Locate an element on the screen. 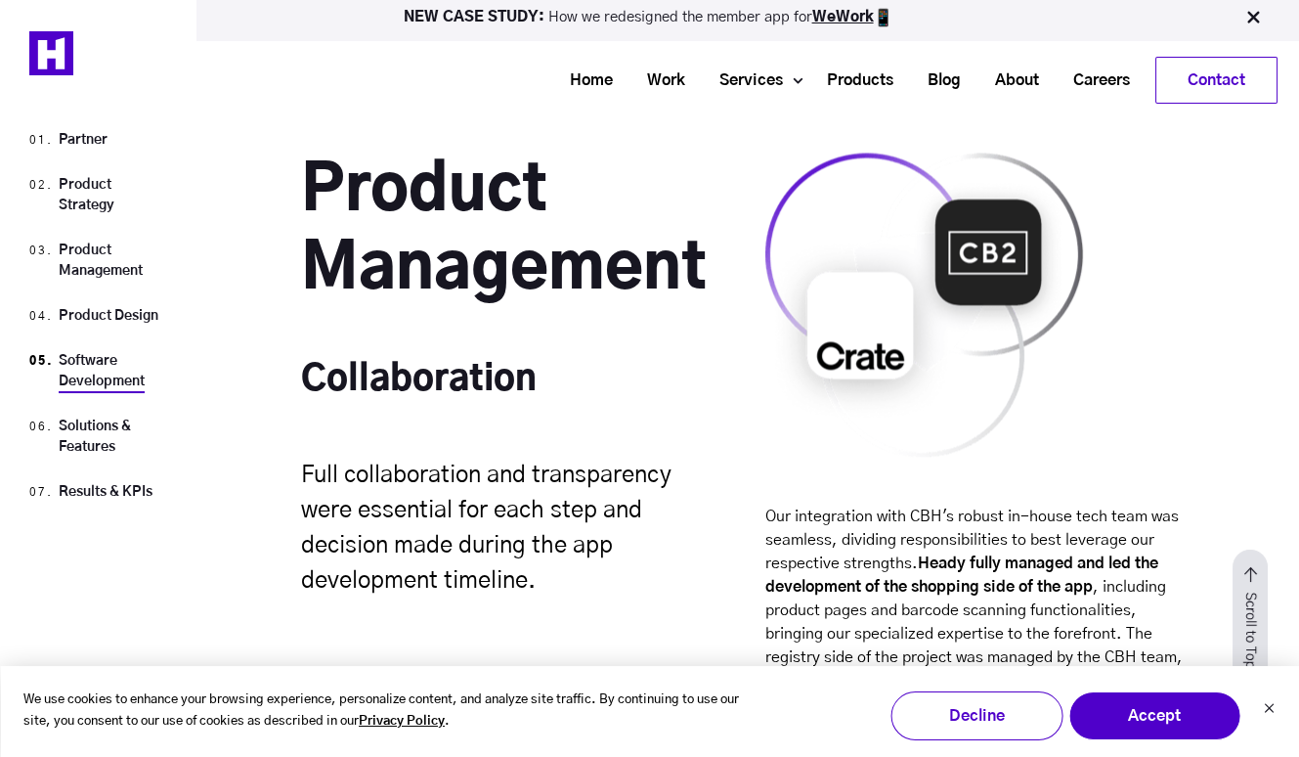 The height and width of the screenshot is (757, 1299). a: Services is located at coordinates (744, 80).